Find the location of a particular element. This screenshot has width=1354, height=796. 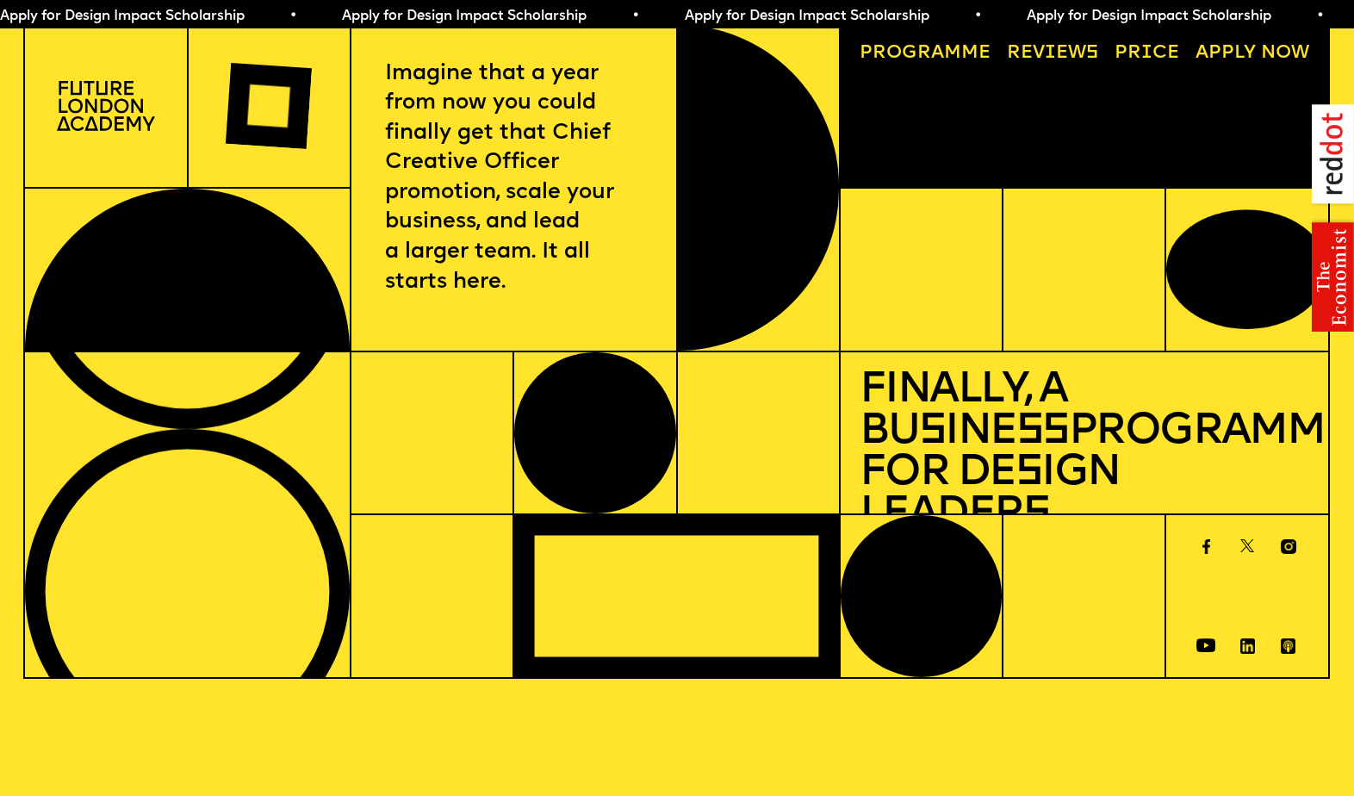

span: ss is located at coordinates (1042, 431).